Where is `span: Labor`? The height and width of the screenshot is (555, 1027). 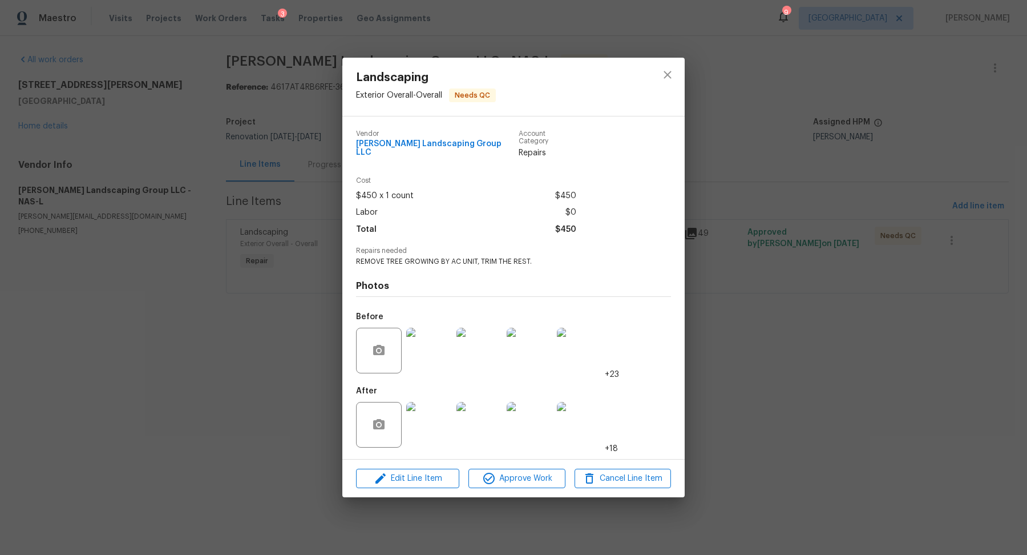
span: Labor is located at coordinates (367, 212).